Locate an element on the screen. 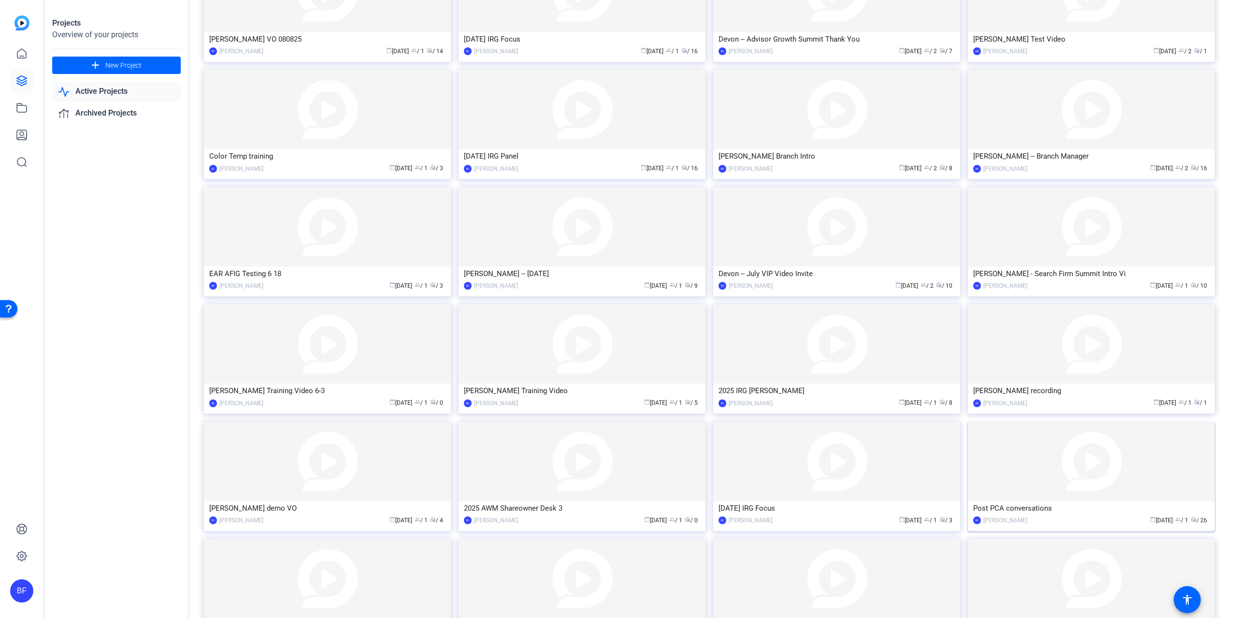 Image resolution: width=1237 pixels, height=618 pixels. span: / 14 is located at coordinates (435, 51).